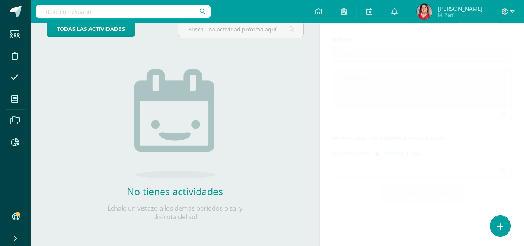  What do you see at coordinates (422, 40) in the screenshot?
I see `label: Titulo :` at bounding box center [422, 40].